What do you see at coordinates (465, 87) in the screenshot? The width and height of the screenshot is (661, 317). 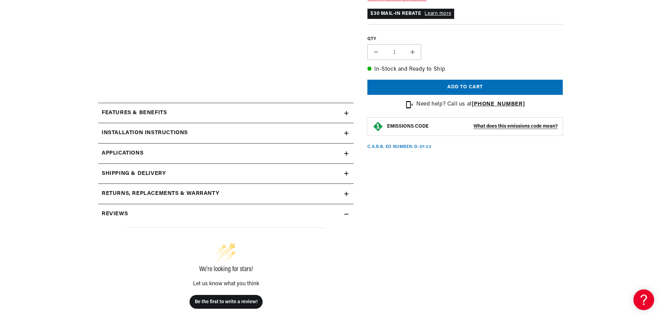 I see `button: Add to cart` at bounding box center [465, 87].